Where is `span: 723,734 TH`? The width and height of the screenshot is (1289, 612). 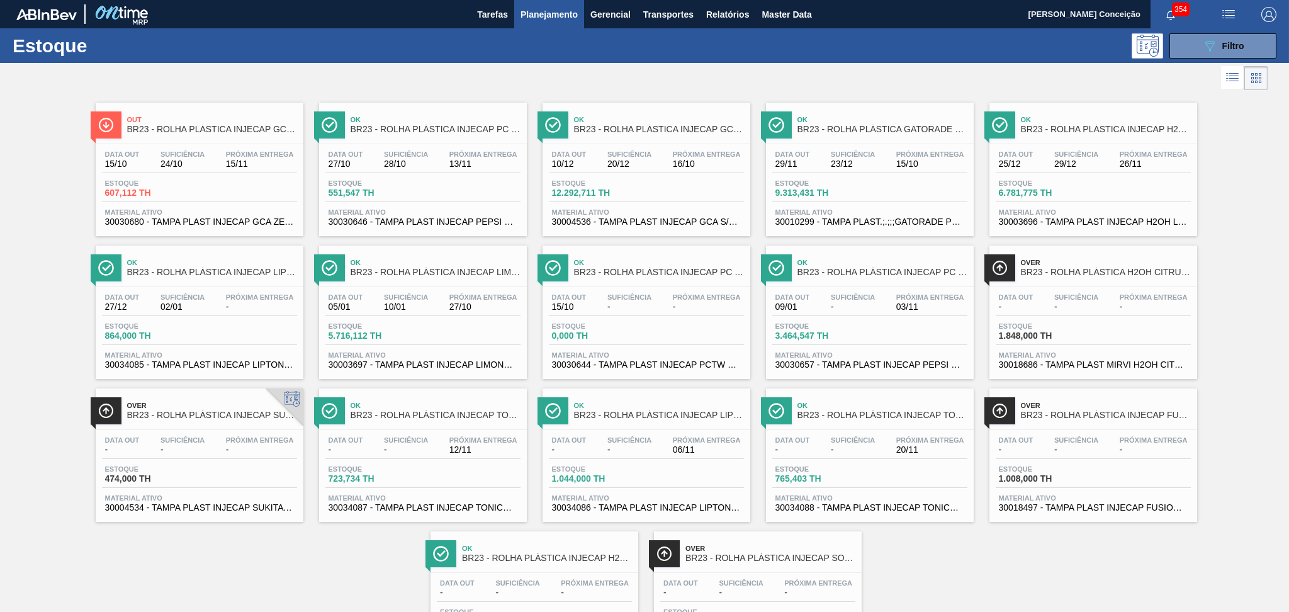 span: 723,734 TH is located at coordinates (373, 478).